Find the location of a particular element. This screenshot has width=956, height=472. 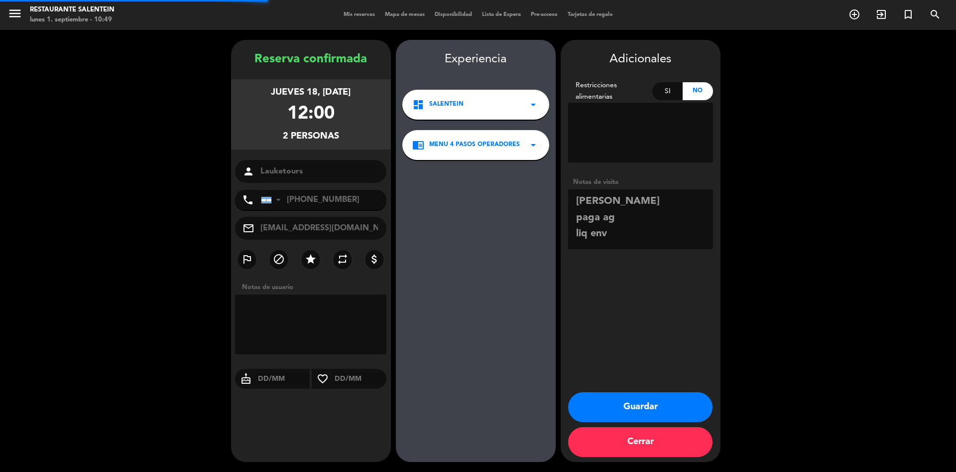

span: Mapa de mesas is located at coordinates (405, 14).